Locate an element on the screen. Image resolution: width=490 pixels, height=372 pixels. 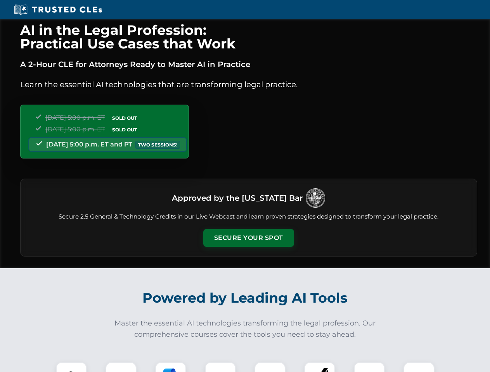
h1: AI in the Legal Profession: Practical Use Cases that Work is located at coordinates (248, 37).